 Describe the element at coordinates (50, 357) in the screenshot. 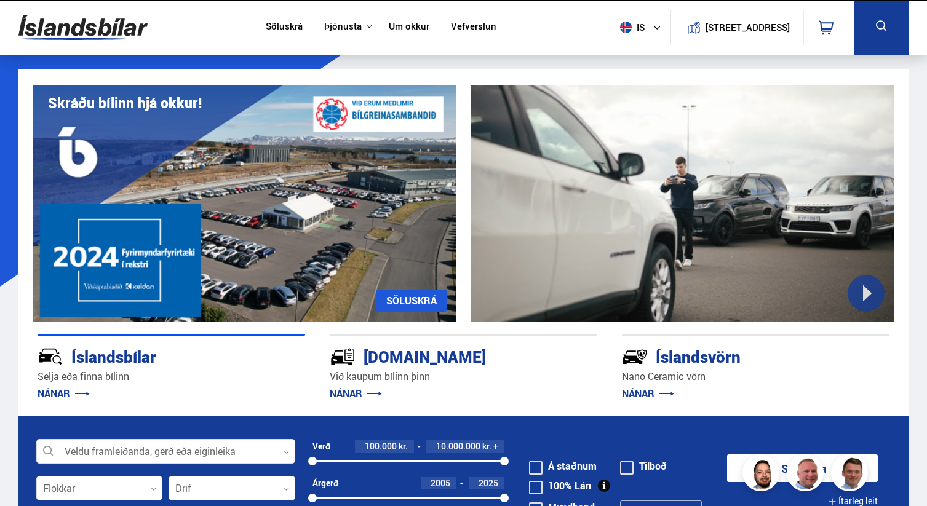

I see `img: JRvxyua_JYH6wB4c.svg` at that location.